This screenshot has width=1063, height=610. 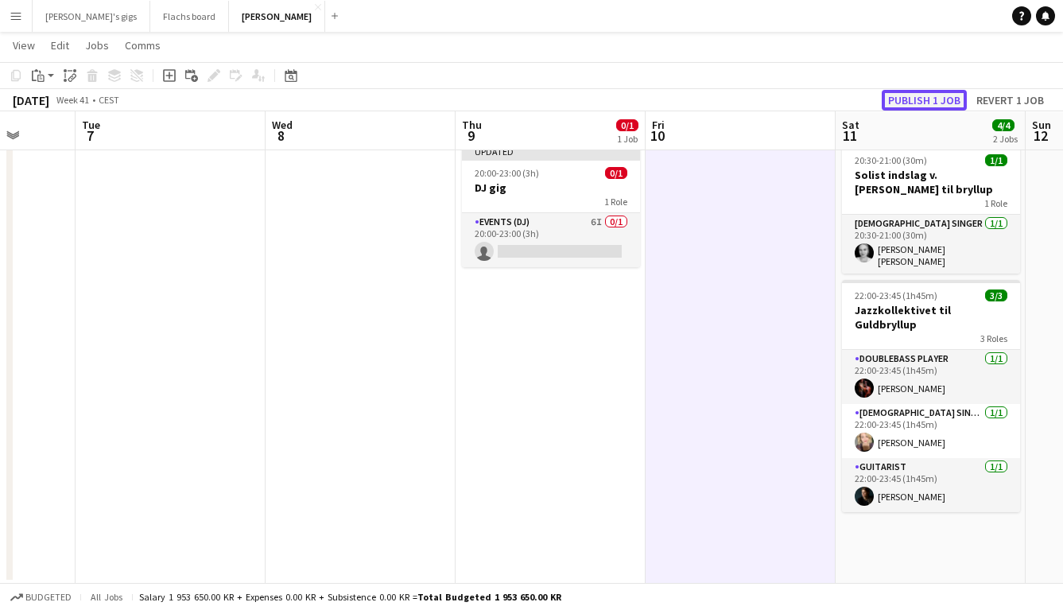 What do you see at coordinates (994, 338) in the screenshot?
I see `span: 3 Roles` at bounding box center [994, 338].